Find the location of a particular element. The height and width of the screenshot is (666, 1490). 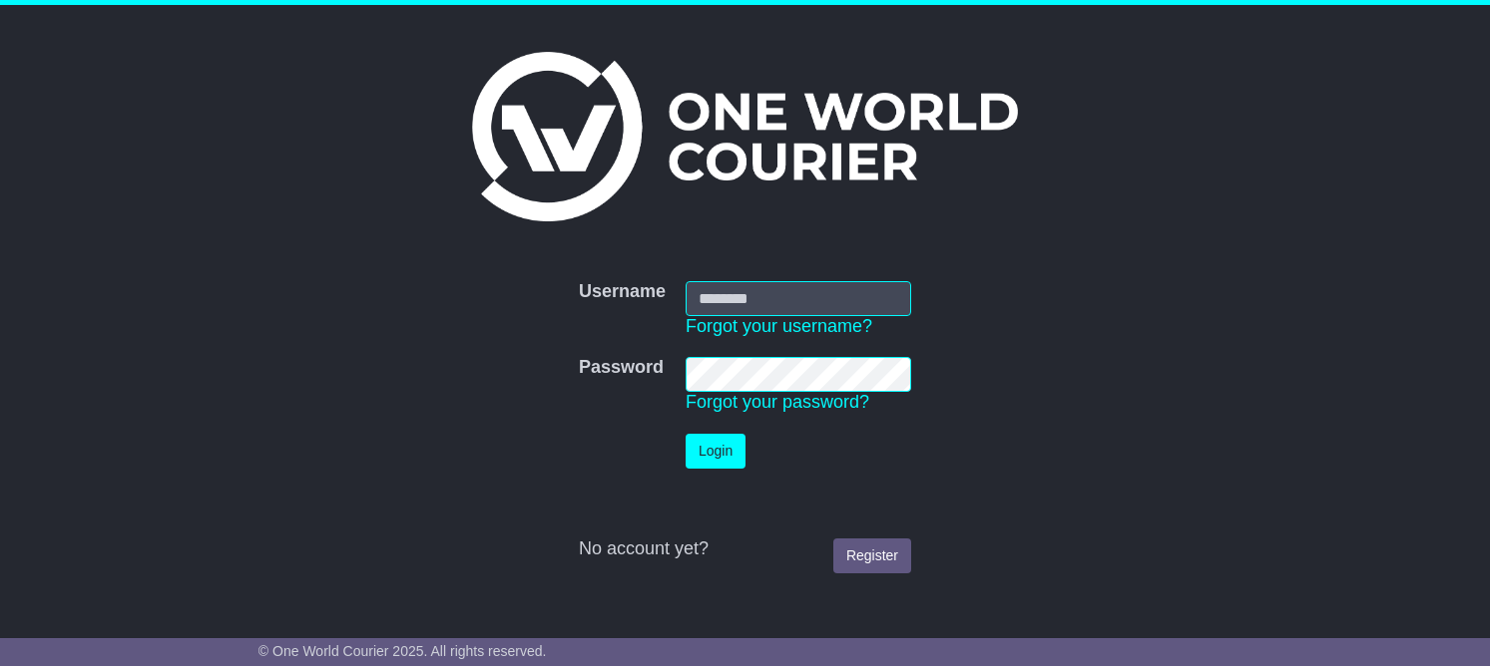

label: Username is located at coordinates (622, 292).